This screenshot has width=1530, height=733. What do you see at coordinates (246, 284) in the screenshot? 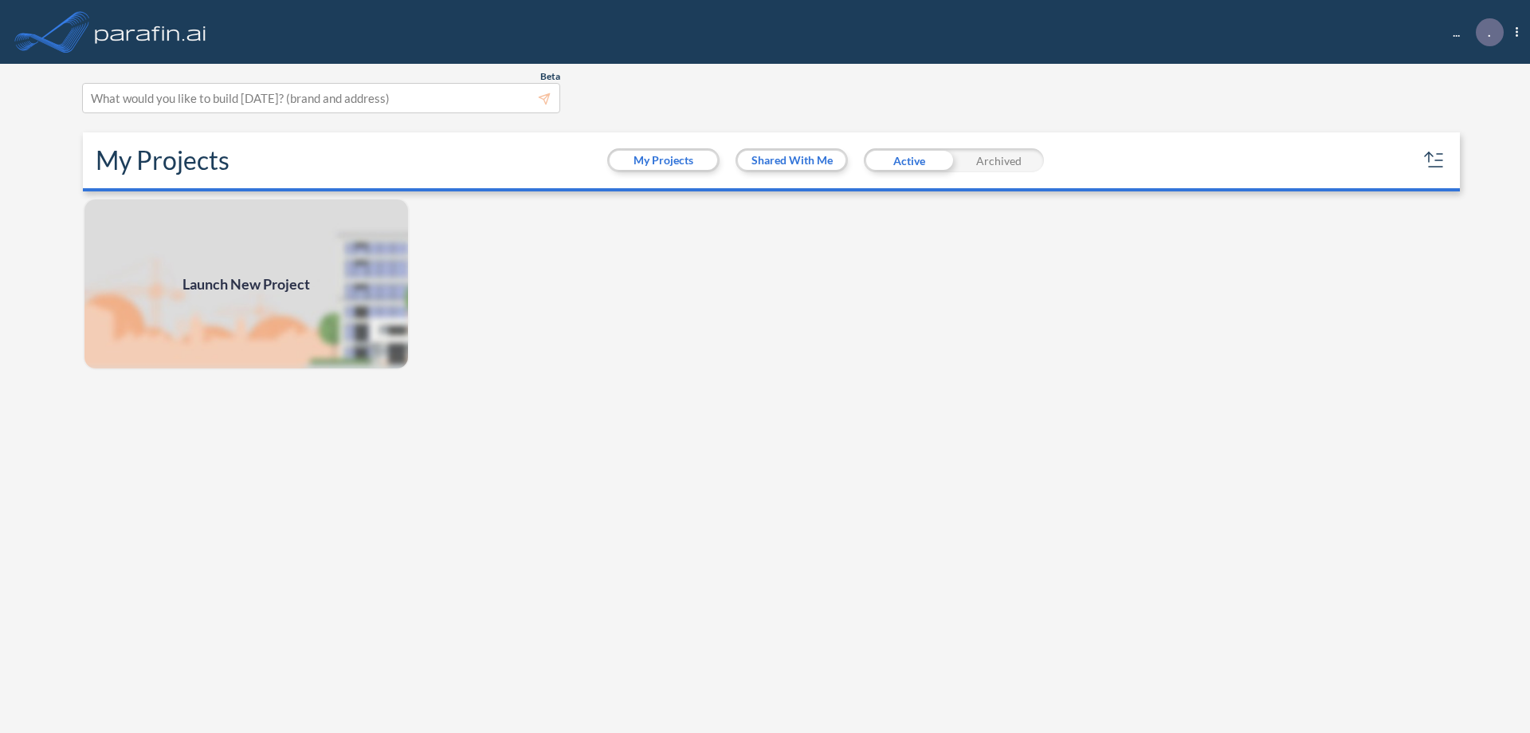
I see `span: Launch New Project` at bounding box center [246, 284].